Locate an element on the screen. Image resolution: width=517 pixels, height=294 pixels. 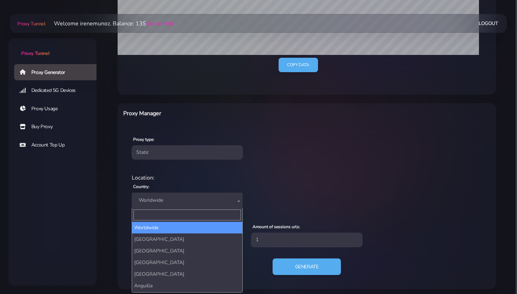
a: (top-up here) is located at coordinates (159, 23).